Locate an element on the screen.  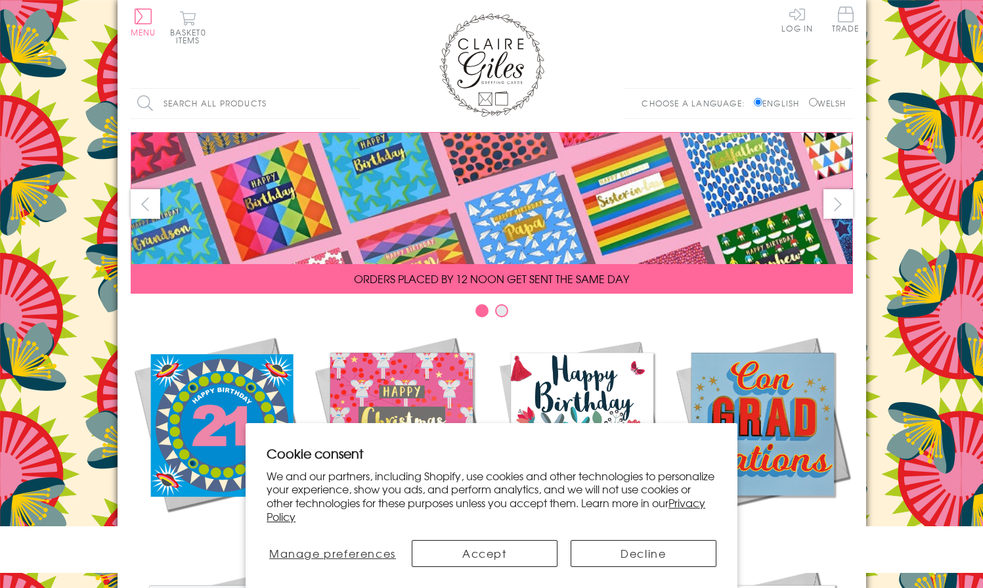
span: Academic is located at coordinates (762, 532).